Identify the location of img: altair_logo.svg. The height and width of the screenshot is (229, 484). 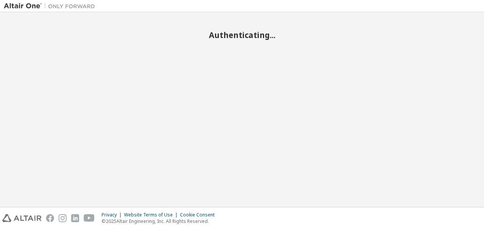
(22, 218).